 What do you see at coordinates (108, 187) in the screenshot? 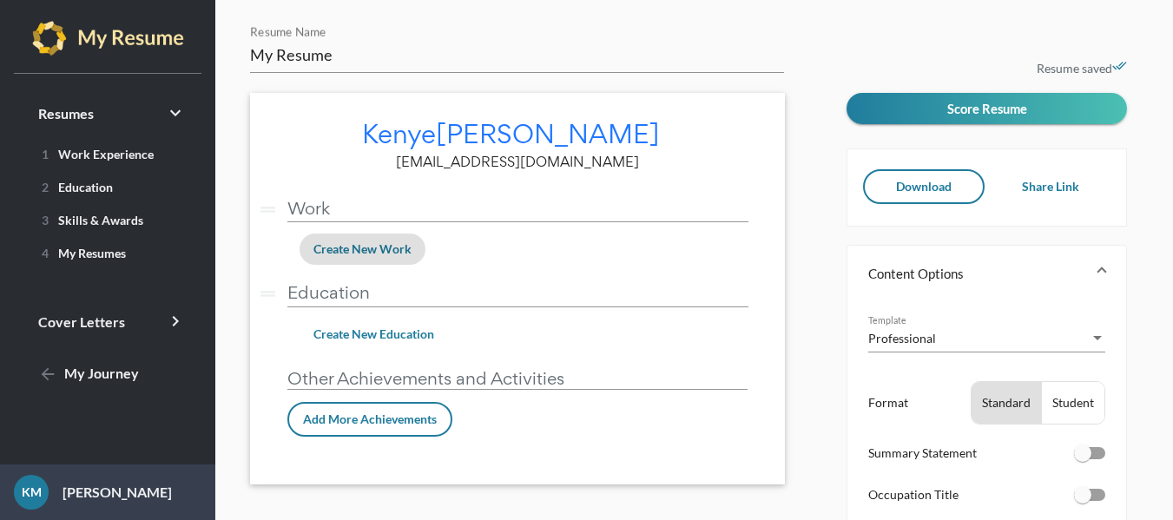
I see `a: 2Education` at bounding box center [108, 187].